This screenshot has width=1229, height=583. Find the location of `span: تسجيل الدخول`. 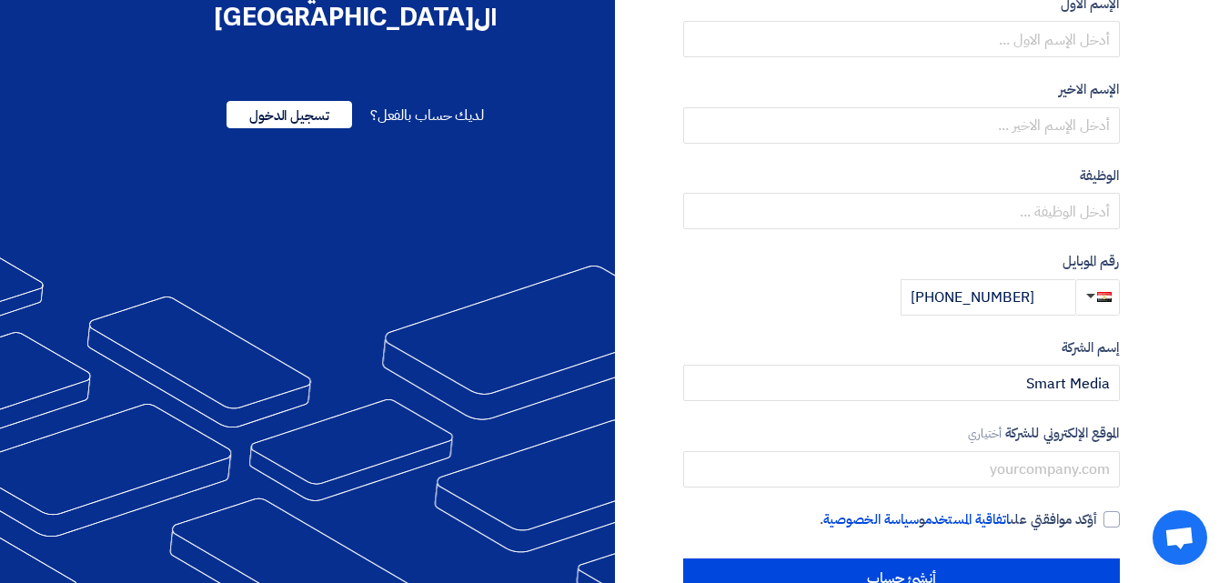

span: تسجيل الدخول is located at coordinates (289, 115).